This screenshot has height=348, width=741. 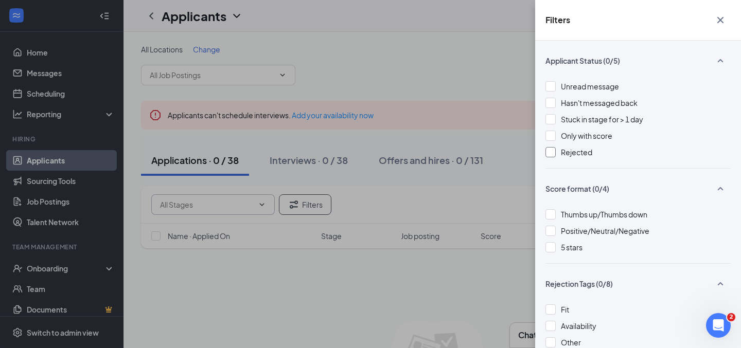 I want to click on span: Positive/Neutral/Negative, so click(x=605, y=231).